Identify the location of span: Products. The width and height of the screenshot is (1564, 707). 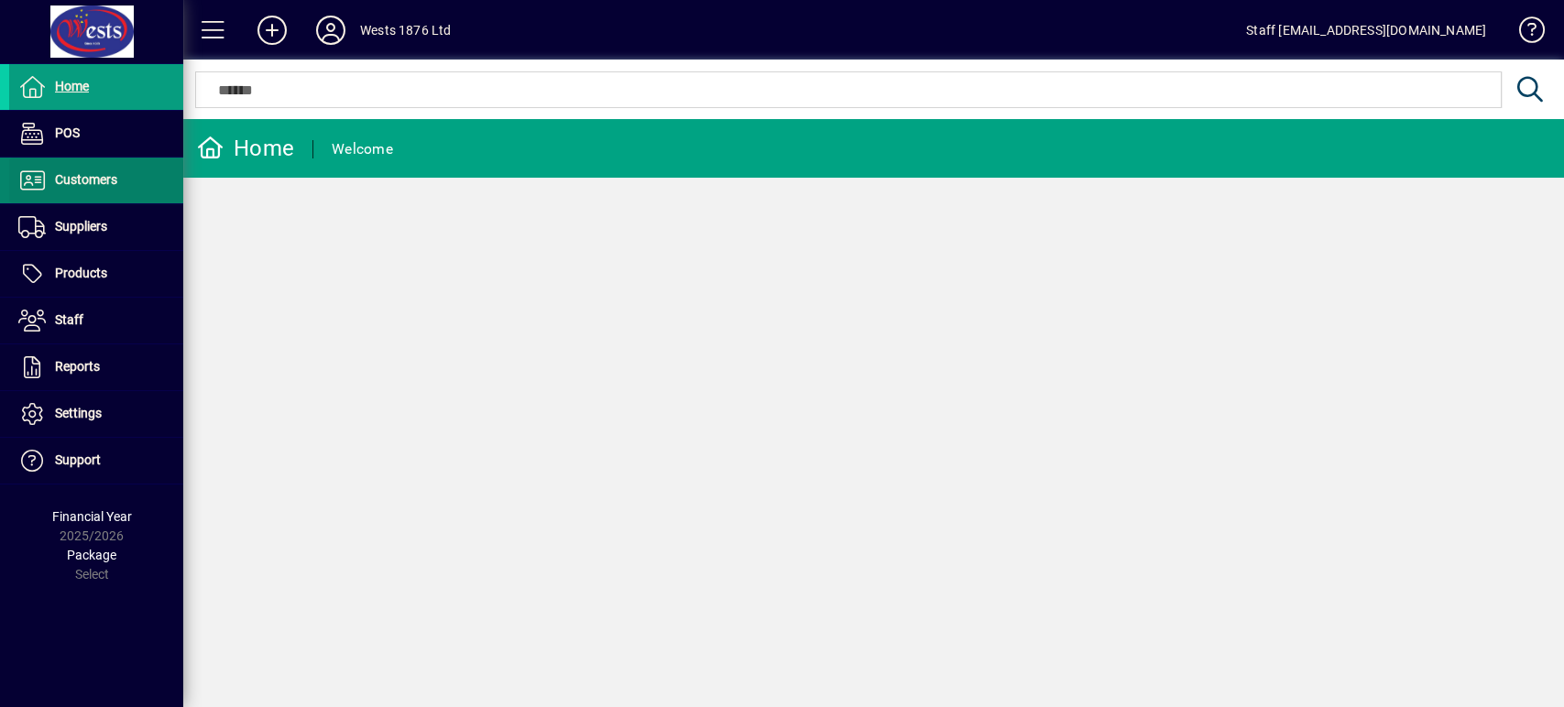
(81, 273).